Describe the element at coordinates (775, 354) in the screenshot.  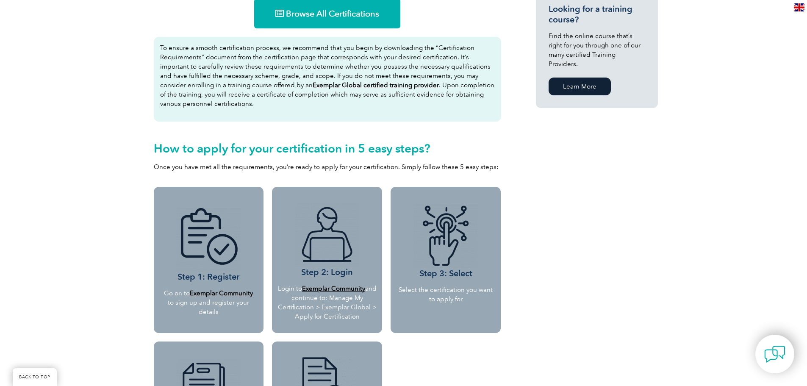
I see `img: contact-chat.png` at that location.